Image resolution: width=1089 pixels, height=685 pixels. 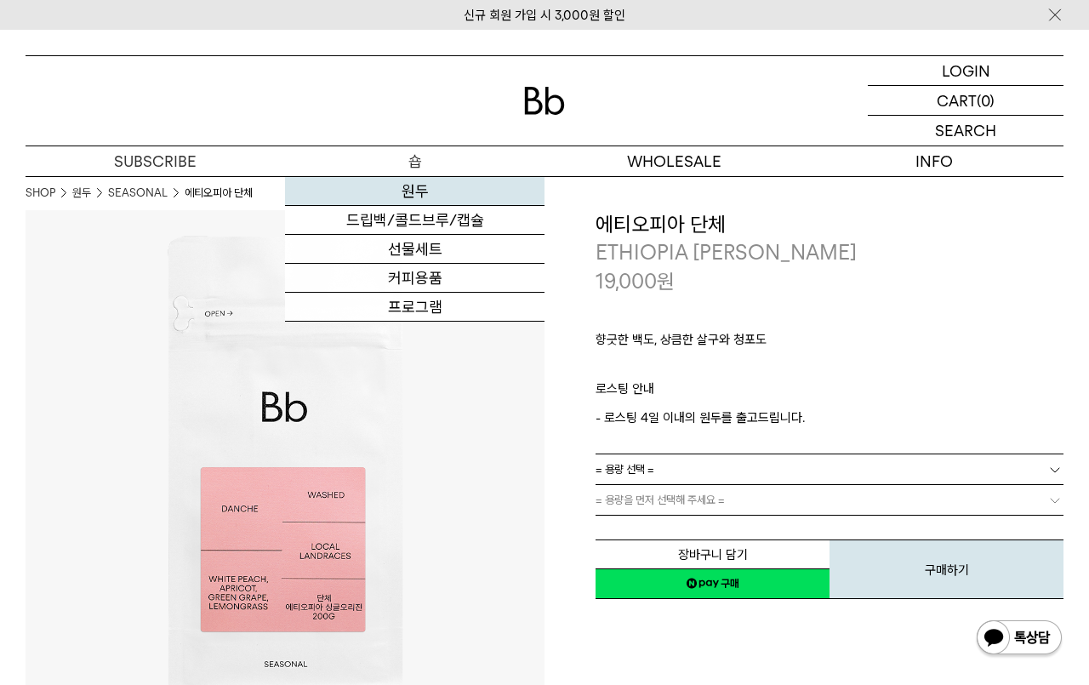 I want to click on img: 카카오톡 채널 1:1 채팅 버튼, so click(x=1019, y=639).